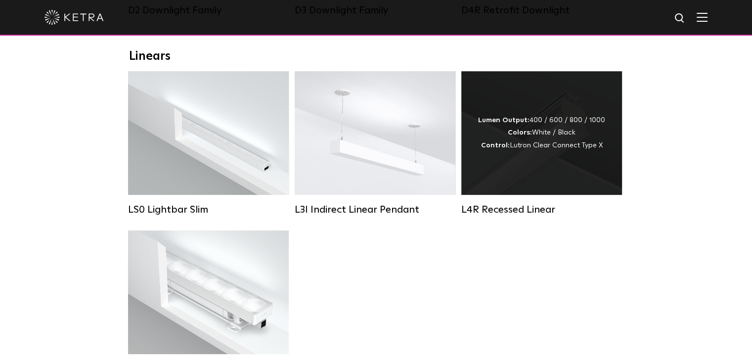 The height and width of the screenshot is (361, 752). I want to click on img: search icon, so click(680, 18).